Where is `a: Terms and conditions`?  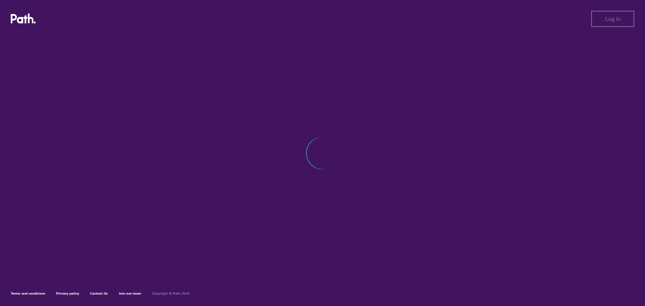
a: Terms and conditions is located at coordinates (28, 293).